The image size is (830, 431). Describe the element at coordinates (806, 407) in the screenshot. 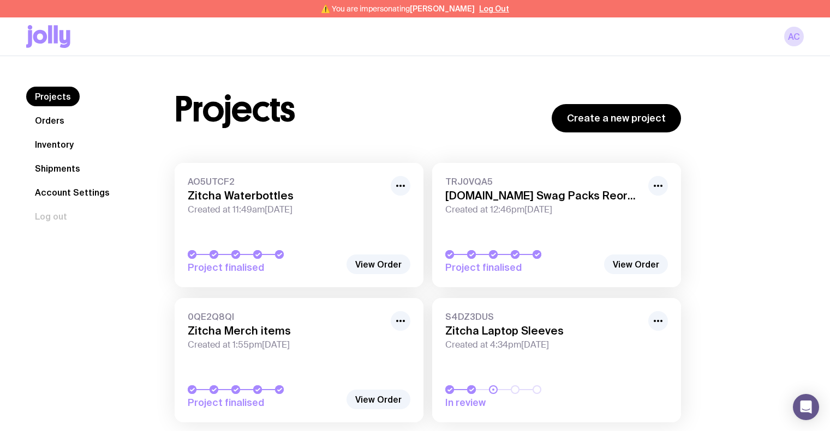

I see `div: Open Intercom Messenger` at that location.